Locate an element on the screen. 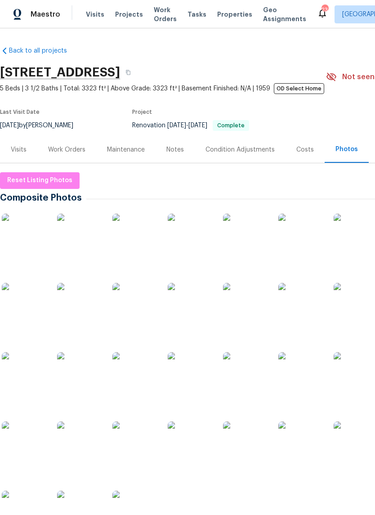 The width and height of the screenshot is (375, 515). button: Copy Address is located at coordinates (128, 72).